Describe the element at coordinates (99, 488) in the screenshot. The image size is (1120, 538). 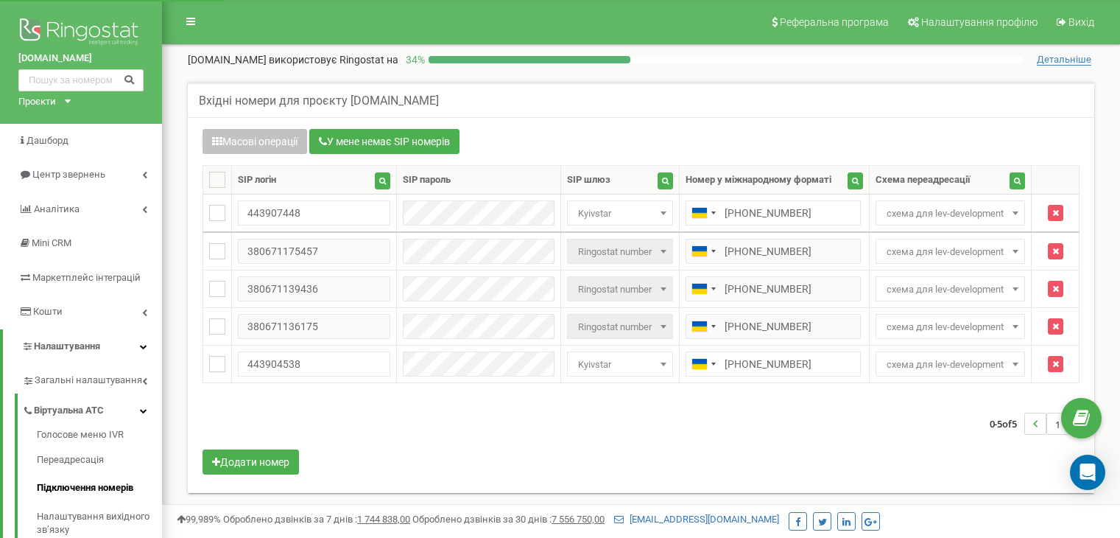
I see `a: Підключення номерів` at that location.